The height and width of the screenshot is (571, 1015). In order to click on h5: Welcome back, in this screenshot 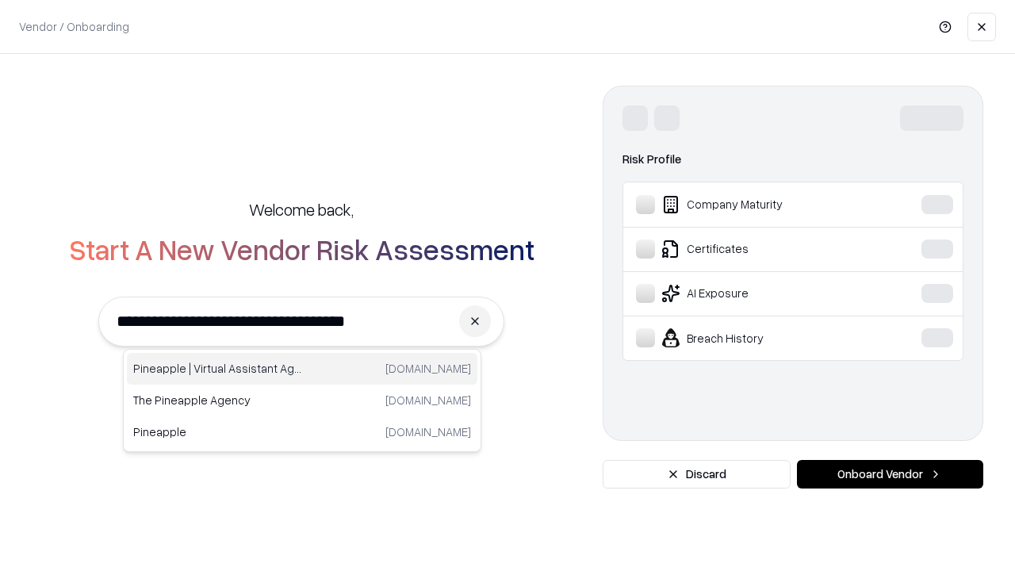, I will do `click(301, 209)`.